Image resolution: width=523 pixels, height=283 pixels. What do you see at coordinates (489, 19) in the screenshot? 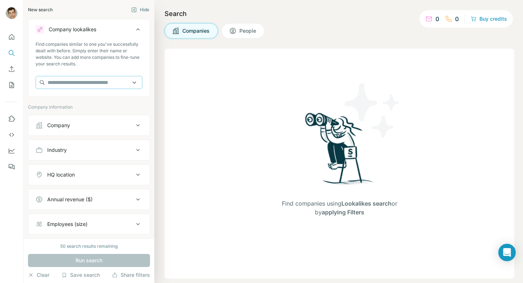
I see `button: Buy credits` at bounding box center [489, 19].